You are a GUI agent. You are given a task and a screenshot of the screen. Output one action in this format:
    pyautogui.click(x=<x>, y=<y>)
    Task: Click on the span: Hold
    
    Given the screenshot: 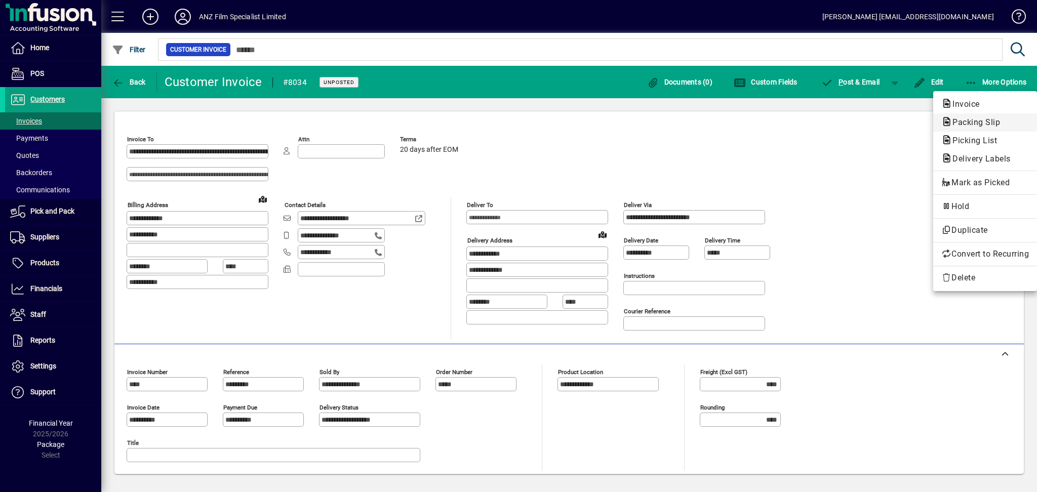 What is the action you would take?
    pyautogui.click(x=985, y=207)
    